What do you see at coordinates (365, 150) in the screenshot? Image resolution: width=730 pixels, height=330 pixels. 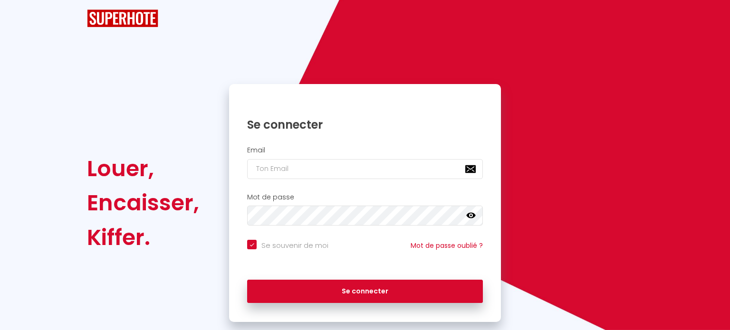 I see `h2: Email` at bounding box center [365, 150].